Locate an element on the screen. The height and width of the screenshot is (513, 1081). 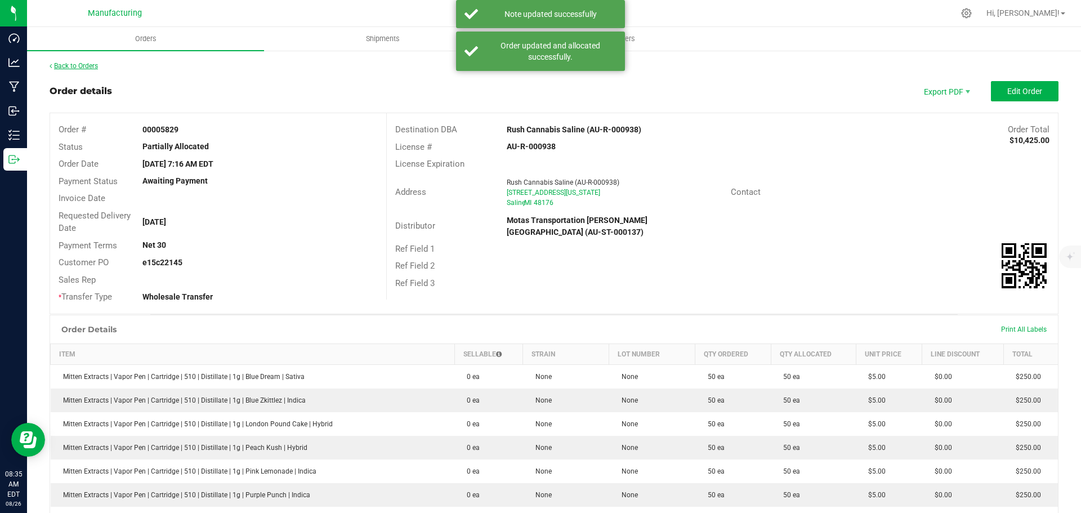
div: Order details is located at coordinates (81, 91).